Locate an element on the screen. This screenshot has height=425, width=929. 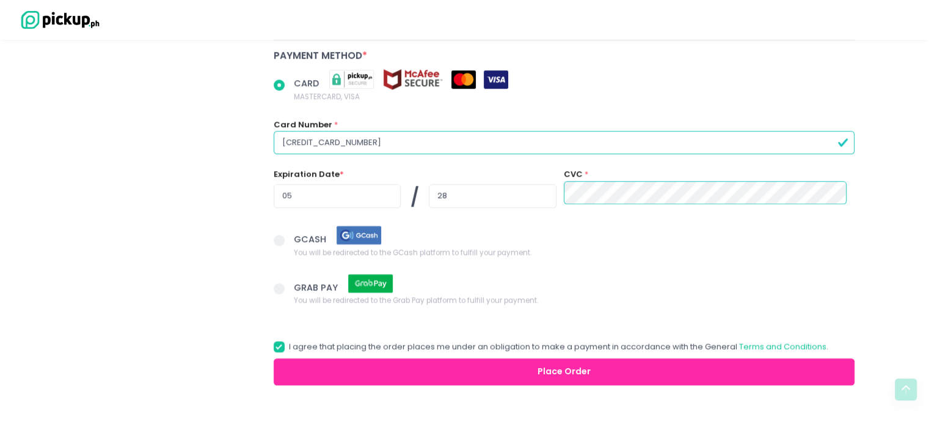
label: I agree that placing the order places me under an obligation to make a payment in accordance with... is located at coordinates (551, 346).